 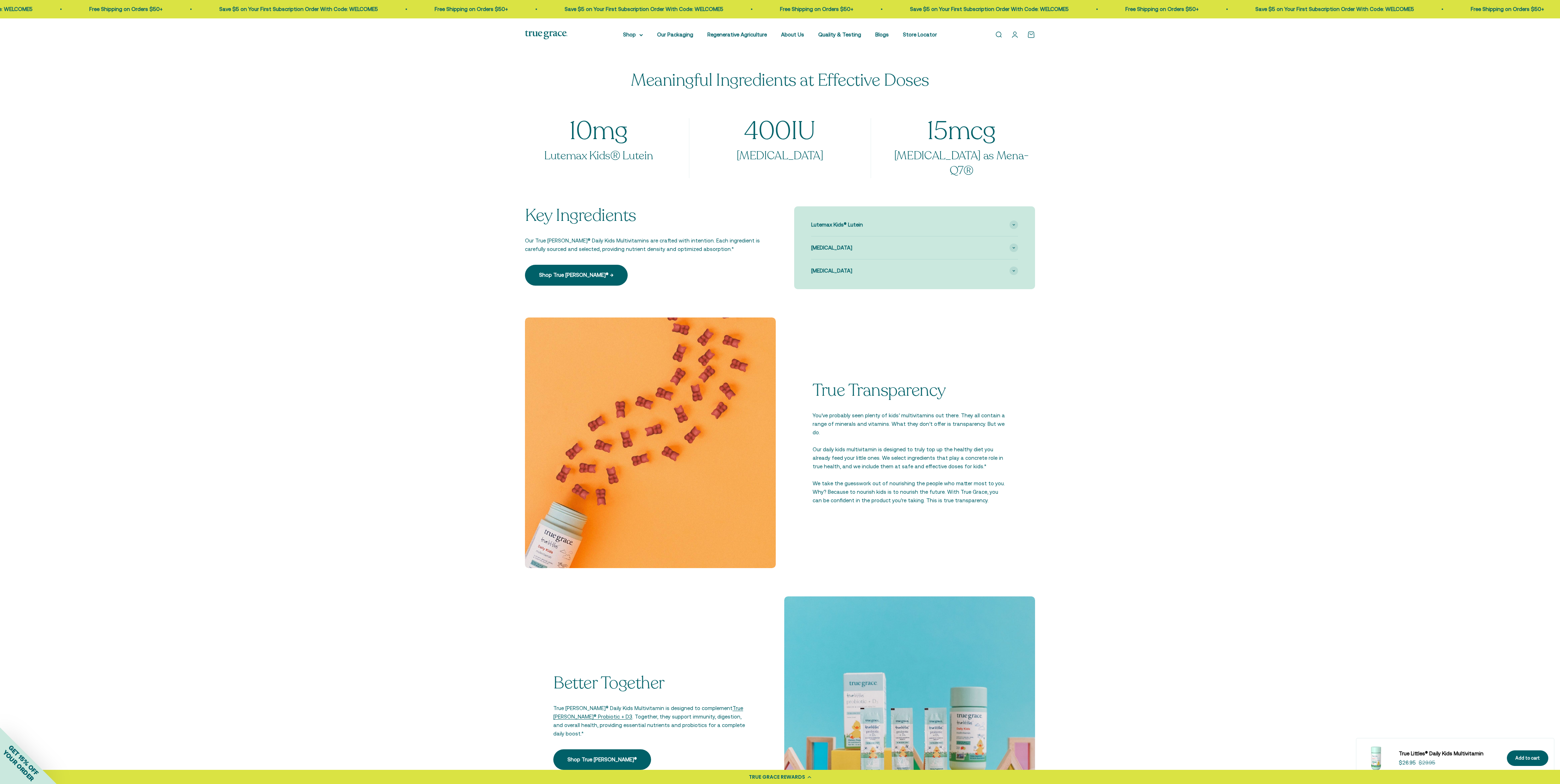 What do you see at coordinates (836, 225) in the screenshot?
I see `span: Lutemax Kids® Lutein` at bounding box center [836, 225].